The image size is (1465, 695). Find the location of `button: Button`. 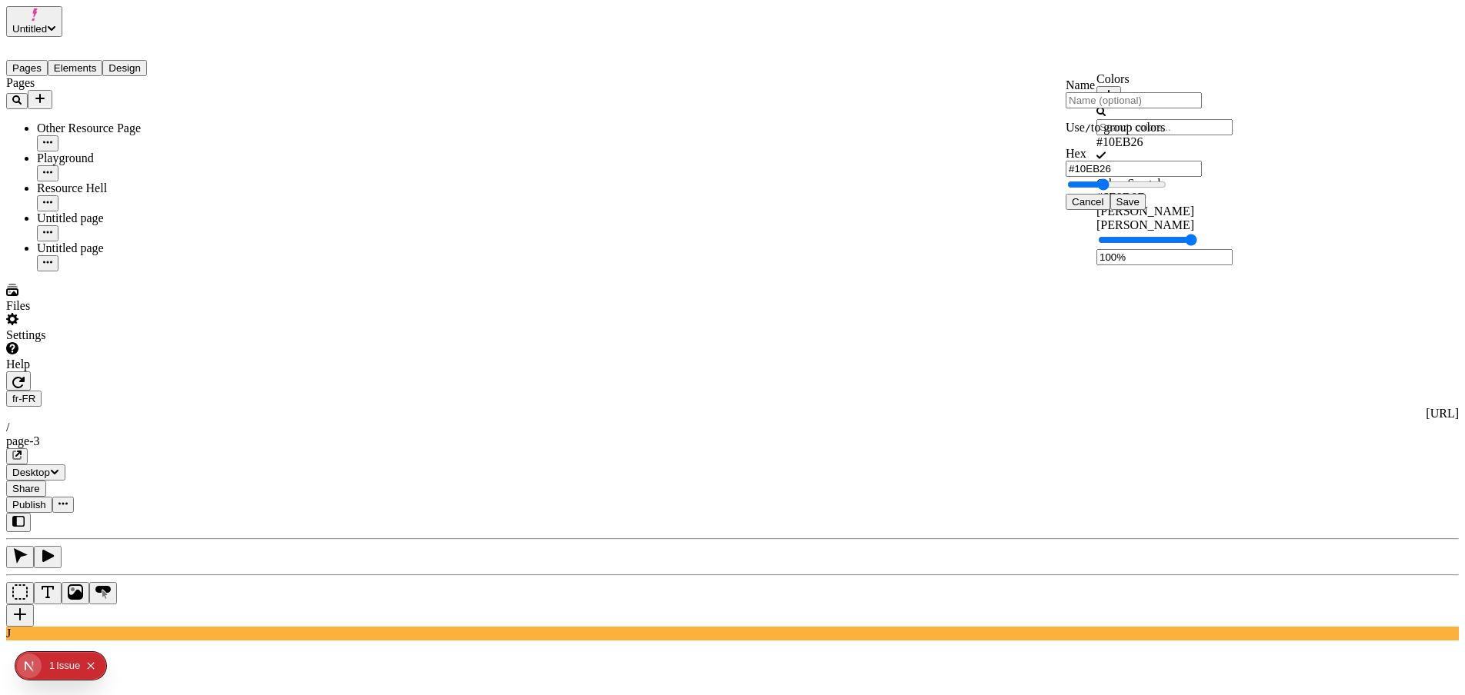

button: Button is located at coordinates (103, 593).